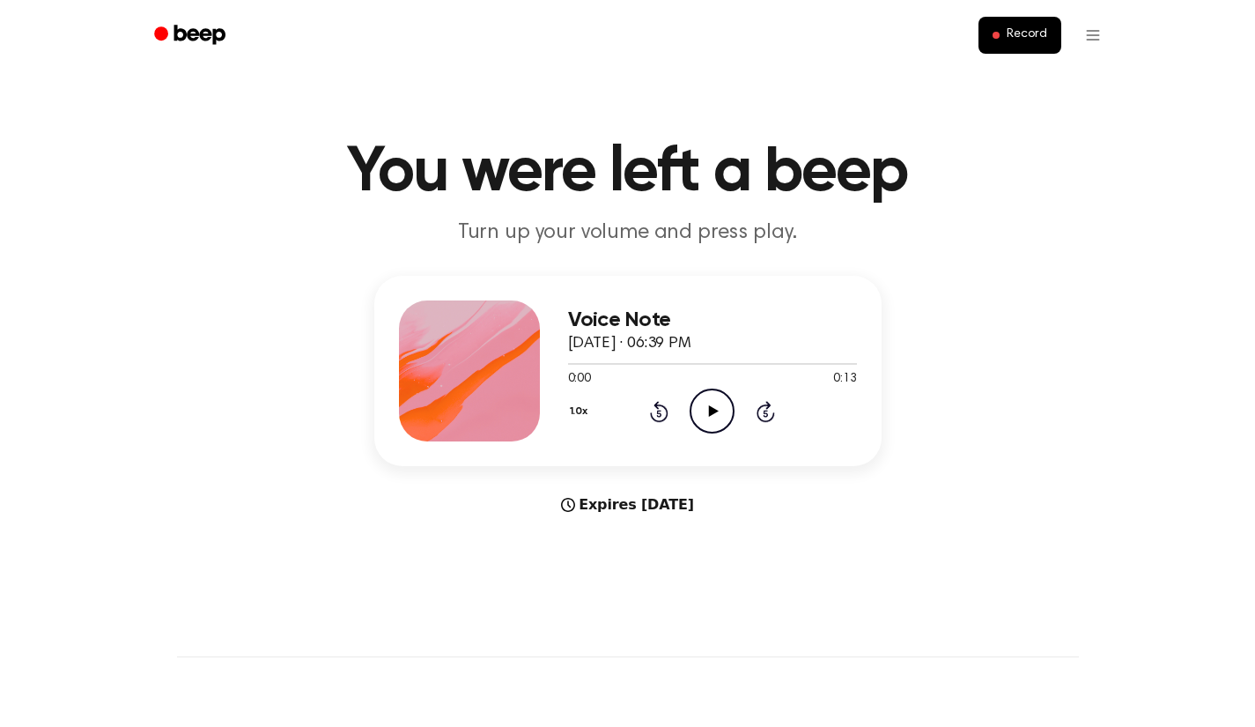 This screenshot has height=727, width=1255. Describe the element at coordinates (712, 320) in the screenshot. I see `h3: Voice Note` at that location.